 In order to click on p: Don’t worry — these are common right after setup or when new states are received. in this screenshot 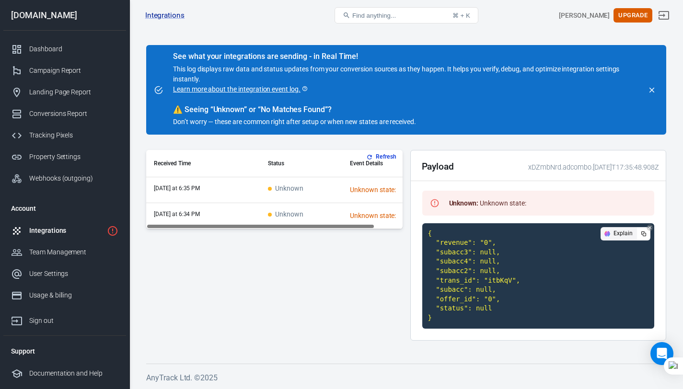, I will do `click(407, 122)`.